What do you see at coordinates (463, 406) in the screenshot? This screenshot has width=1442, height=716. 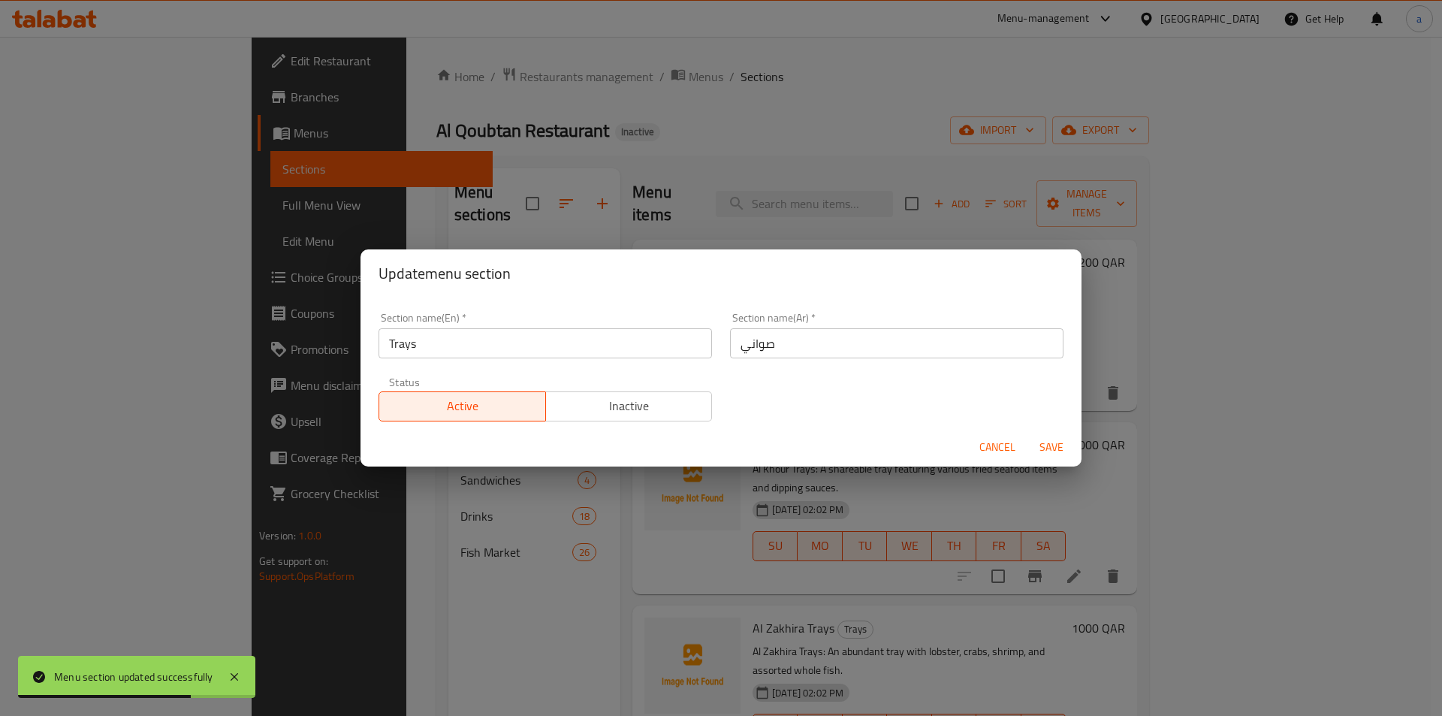 I see `span: Active` at bounding box center [463, 406].